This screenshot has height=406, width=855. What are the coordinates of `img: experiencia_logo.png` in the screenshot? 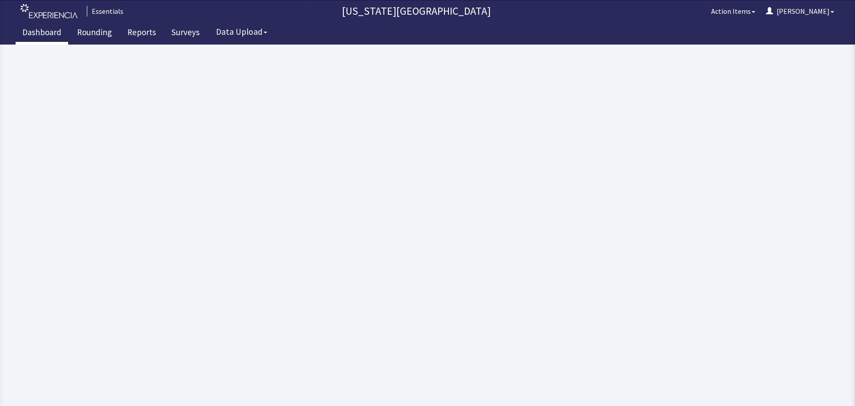 It's located at (49, 11).